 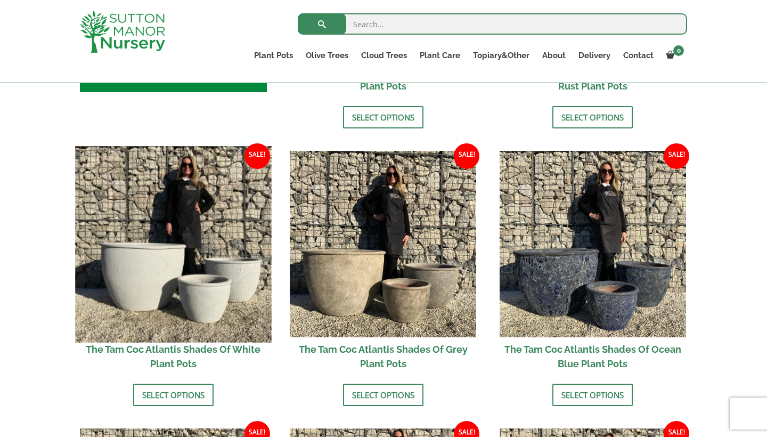 I want to click on a: Select options for “The Tam Coc Atlantis Shades Of White Plant Pots”, so click(x=173, y=395).